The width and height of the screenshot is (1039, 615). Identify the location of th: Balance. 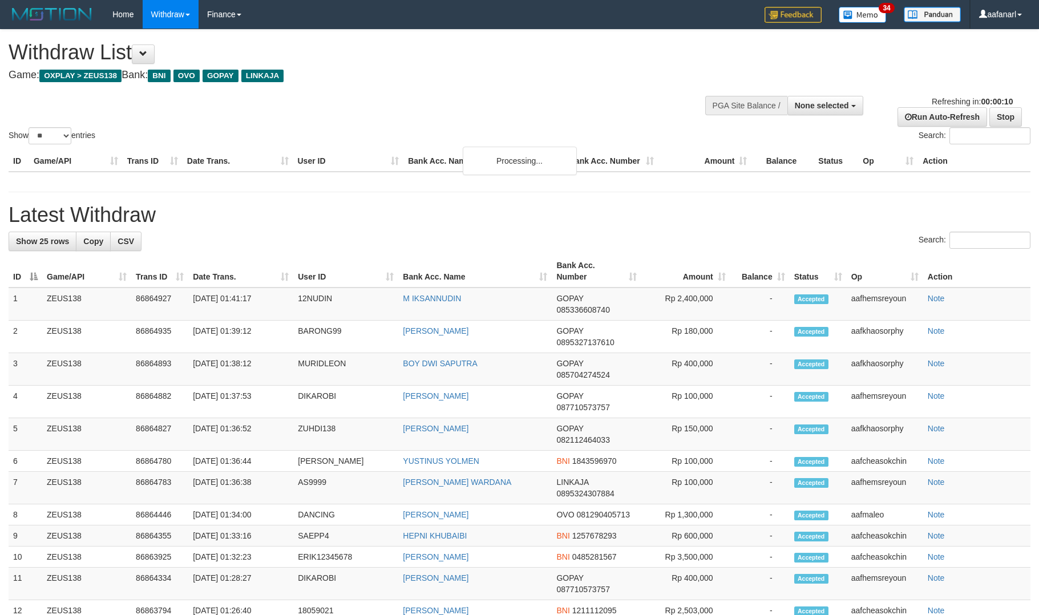
(782, 161).